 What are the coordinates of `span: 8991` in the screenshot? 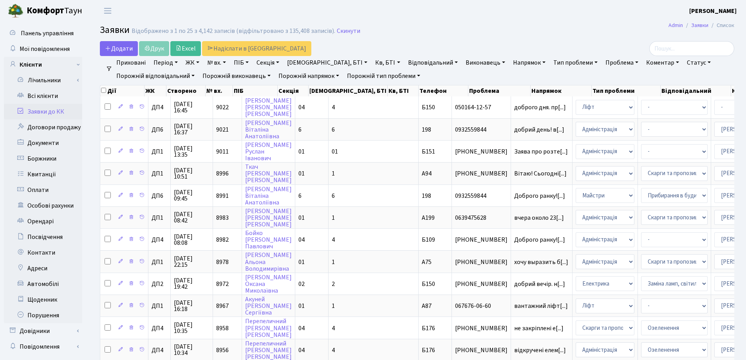 It's located at (222, 196).